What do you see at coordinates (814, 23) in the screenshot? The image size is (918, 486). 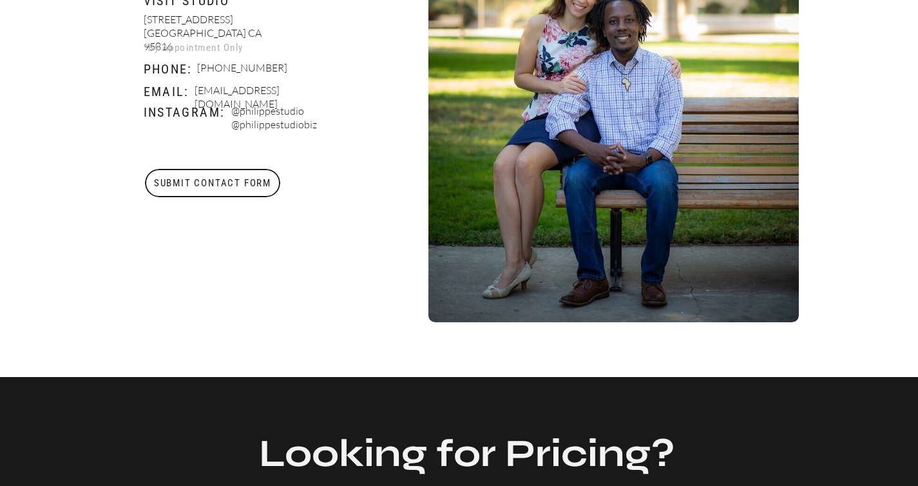 I see `nav: BLOG` at bounding box center [814, 23].